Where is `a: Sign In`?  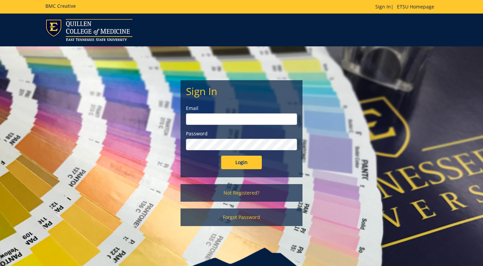 a: Sign In is located at coordinates (383, 6).